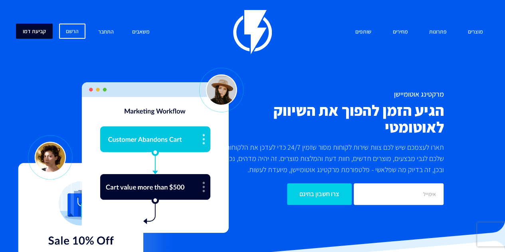  Describe the element at coordinates (363, 32) in the screenshot. I see `a: שותפים` at that location.